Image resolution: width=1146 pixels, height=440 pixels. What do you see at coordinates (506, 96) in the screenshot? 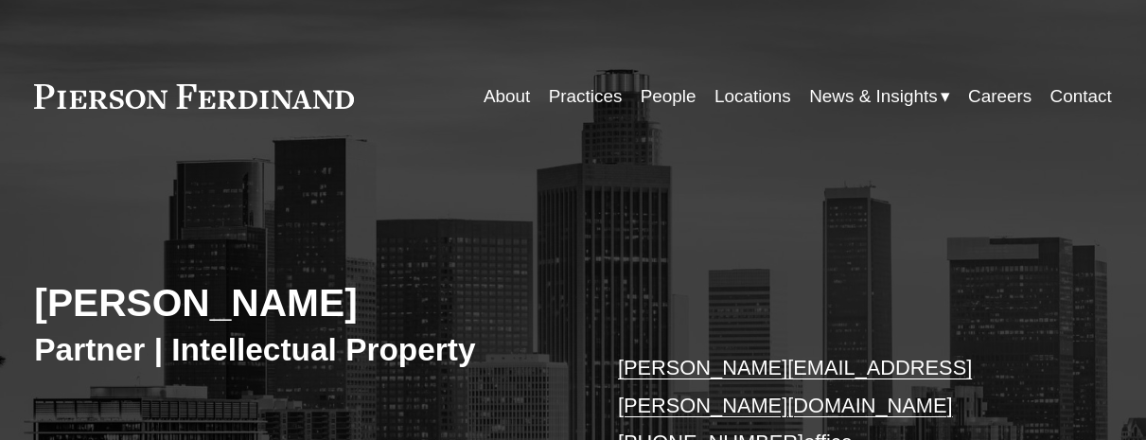
I see `a: About` at bounding box center [506, 96].